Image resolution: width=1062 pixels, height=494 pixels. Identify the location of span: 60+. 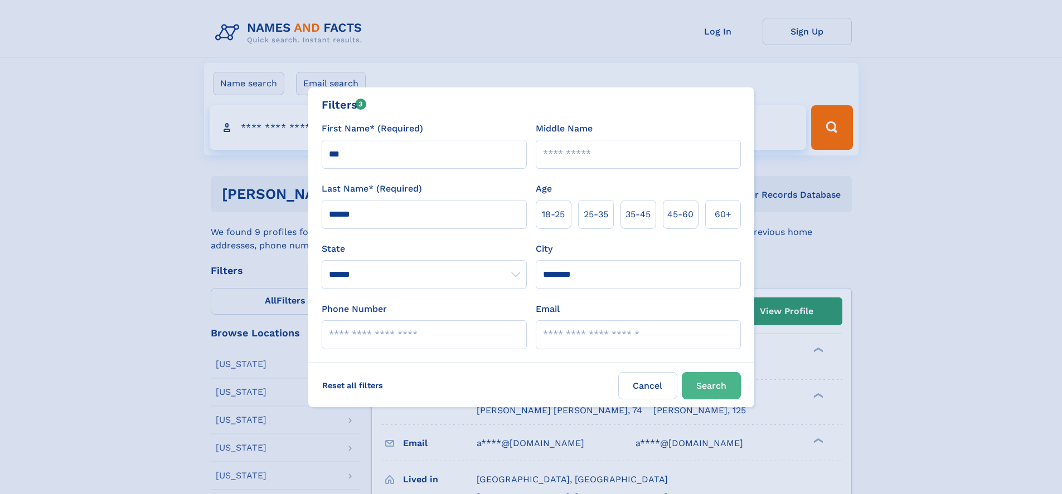
(723, 215).